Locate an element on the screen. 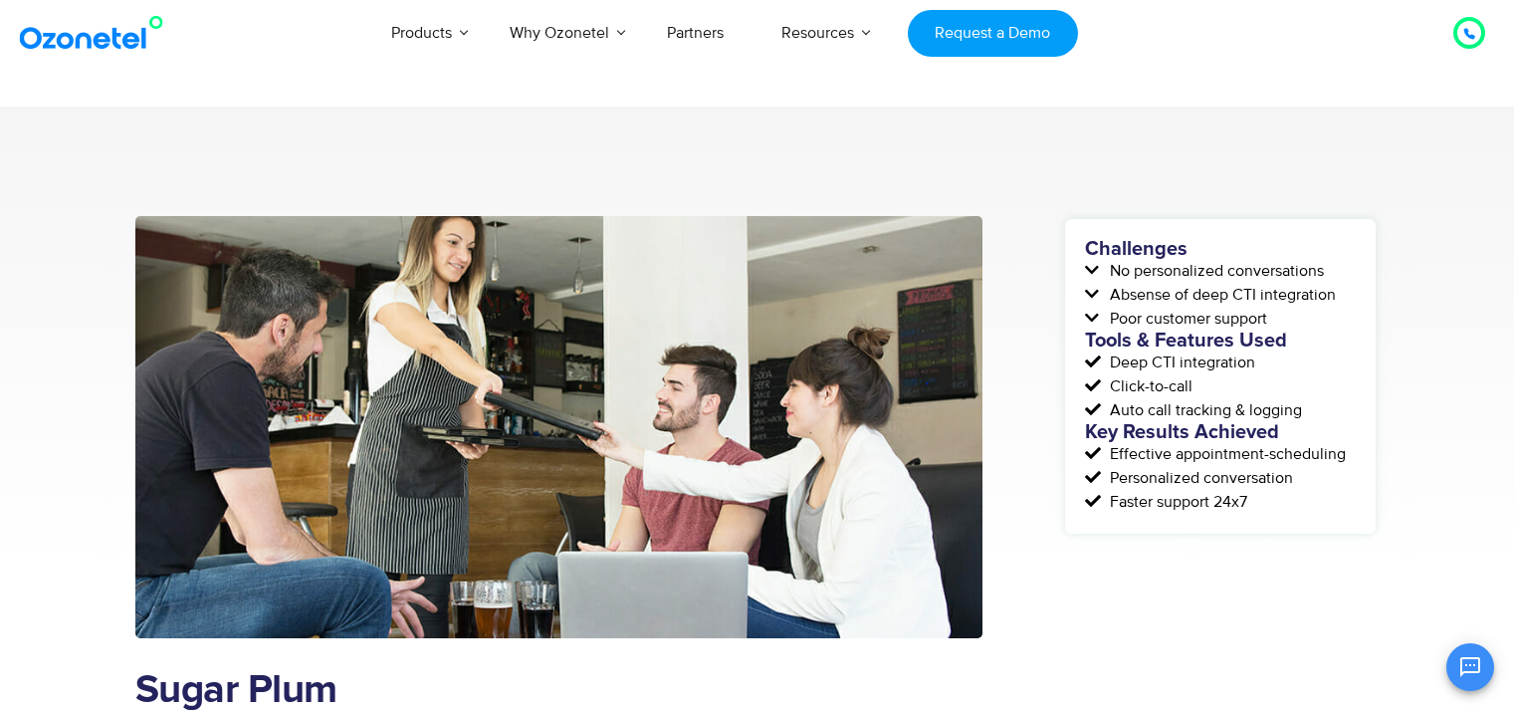  span: Click-to-call is located at coordinates (1148, 386).